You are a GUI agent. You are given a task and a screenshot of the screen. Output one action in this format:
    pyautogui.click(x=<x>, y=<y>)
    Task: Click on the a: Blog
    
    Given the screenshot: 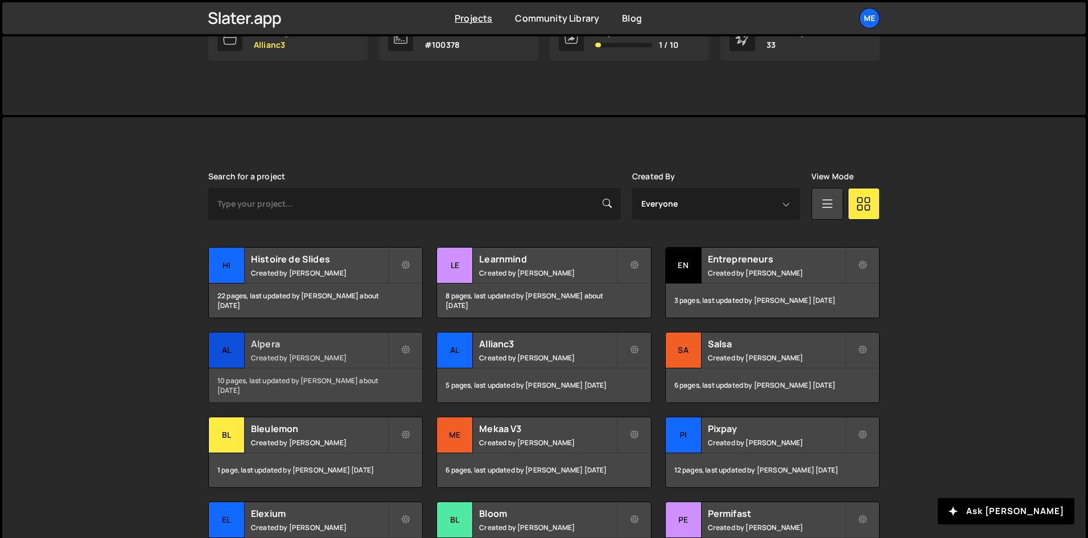 What is the action you would take?
    pyautogui.click(x=632, y=18)
    